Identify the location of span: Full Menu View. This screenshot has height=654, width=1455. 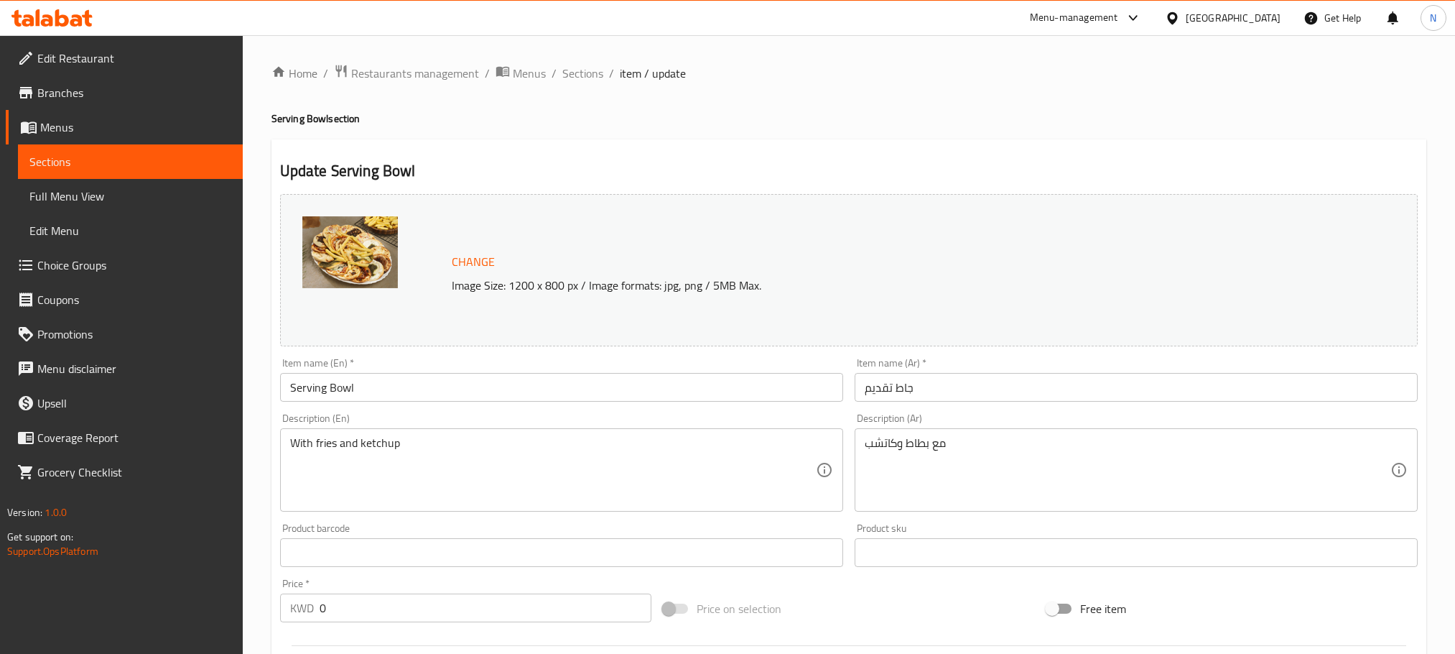
(130, 196).